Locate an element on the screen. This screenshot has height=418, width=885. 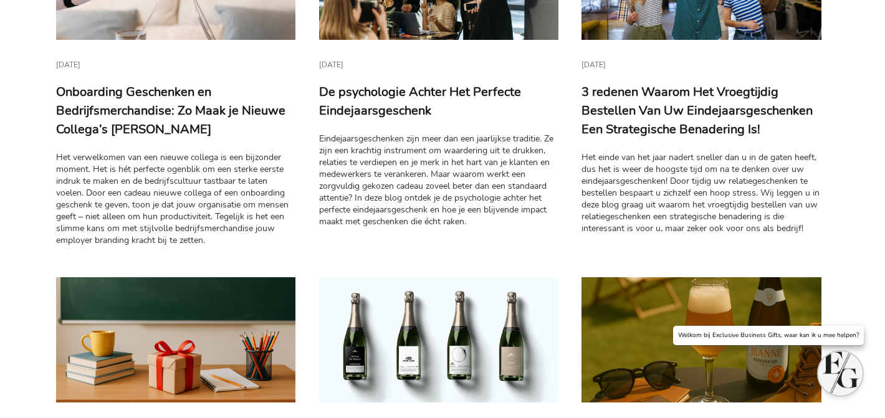
a: De Beste Cadeau Ideeën voor de Dag van de Leerkracht in 2025 is located at coordinates (176, 342).